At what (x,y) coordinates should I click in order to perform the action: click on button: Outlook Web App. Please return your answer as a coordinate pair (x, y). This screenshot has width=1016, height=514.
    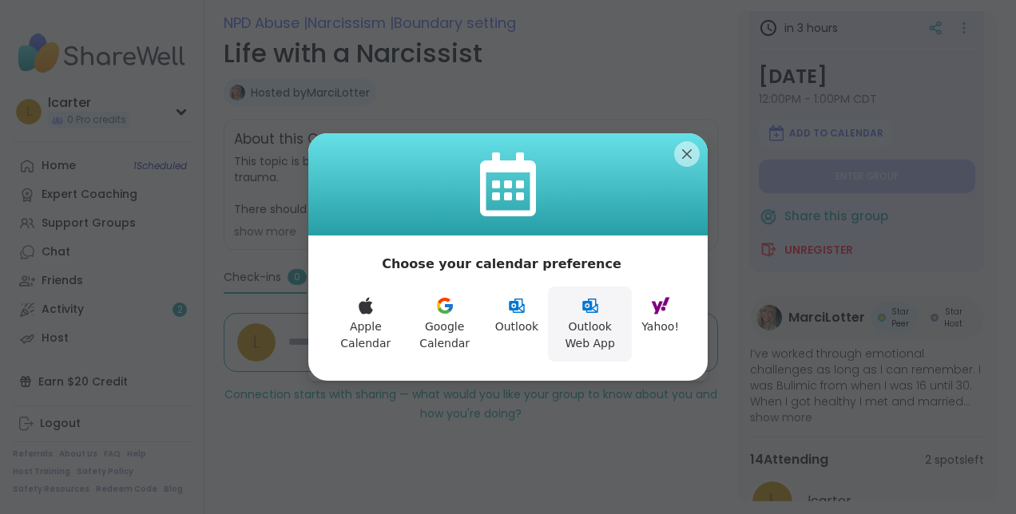
    Looking at the image, I should click on (589, 324).